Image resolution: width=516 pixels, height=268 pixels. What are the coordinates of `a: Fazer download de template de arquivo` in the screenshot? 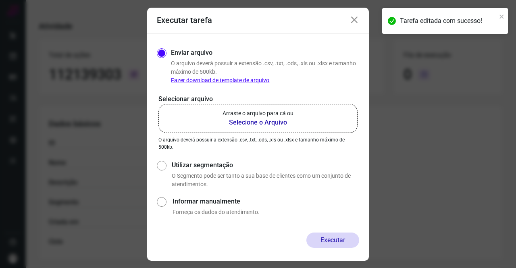 It's located at (220, 80).